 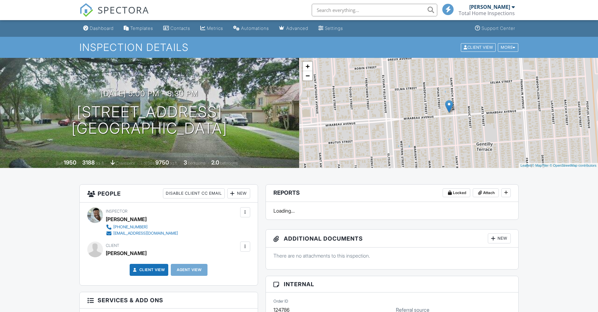 What do you see at coordinates (162, 162) in the screenshot?
I see `div: 9750` at bounding box center [162, 162].